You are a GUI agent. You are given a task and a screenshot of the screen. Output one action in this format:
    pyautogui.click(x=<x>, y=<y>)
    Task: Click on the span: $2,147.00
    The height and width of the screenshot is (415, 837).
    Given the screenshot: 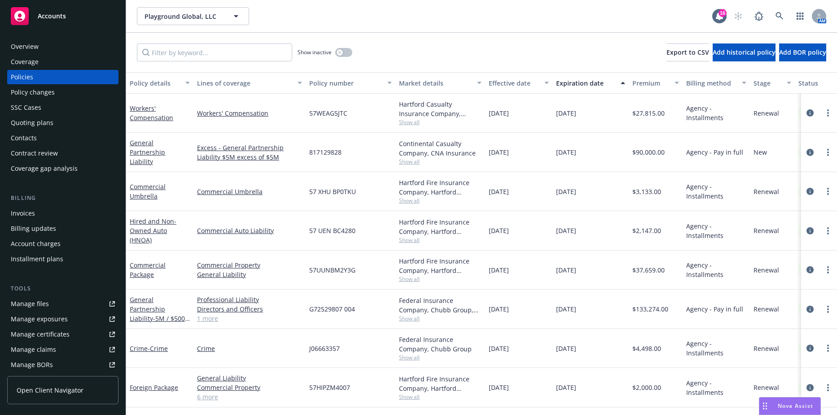 What is the action you would take?
    pyautogui.click(x=647, y=231)
    